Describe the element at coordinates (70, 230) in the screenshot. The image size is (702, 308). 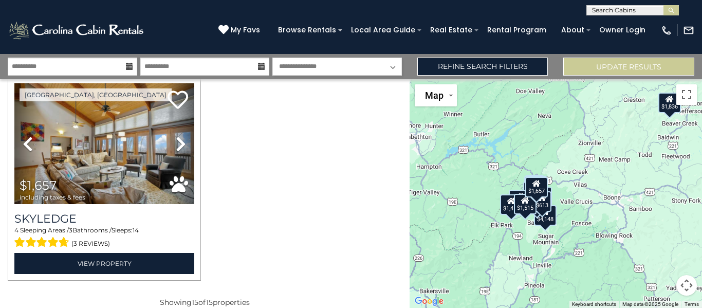
I see `span: 3` at that location.